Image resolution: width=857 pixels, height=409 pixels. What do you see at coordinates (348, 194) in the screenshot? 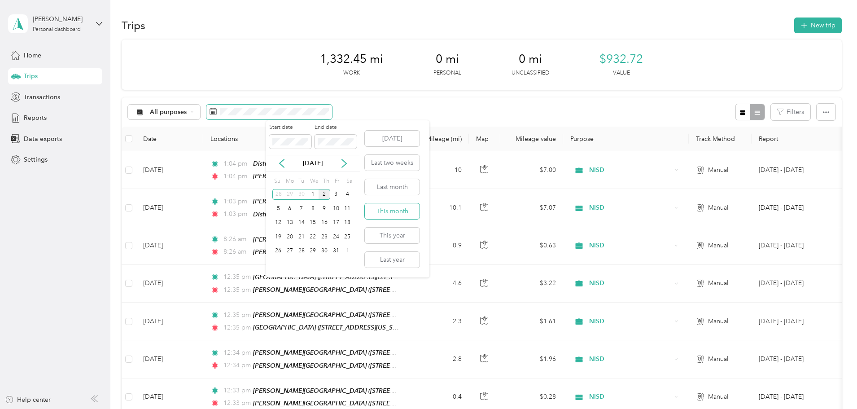
I see `div: 4` at bounding box center [348, 194].